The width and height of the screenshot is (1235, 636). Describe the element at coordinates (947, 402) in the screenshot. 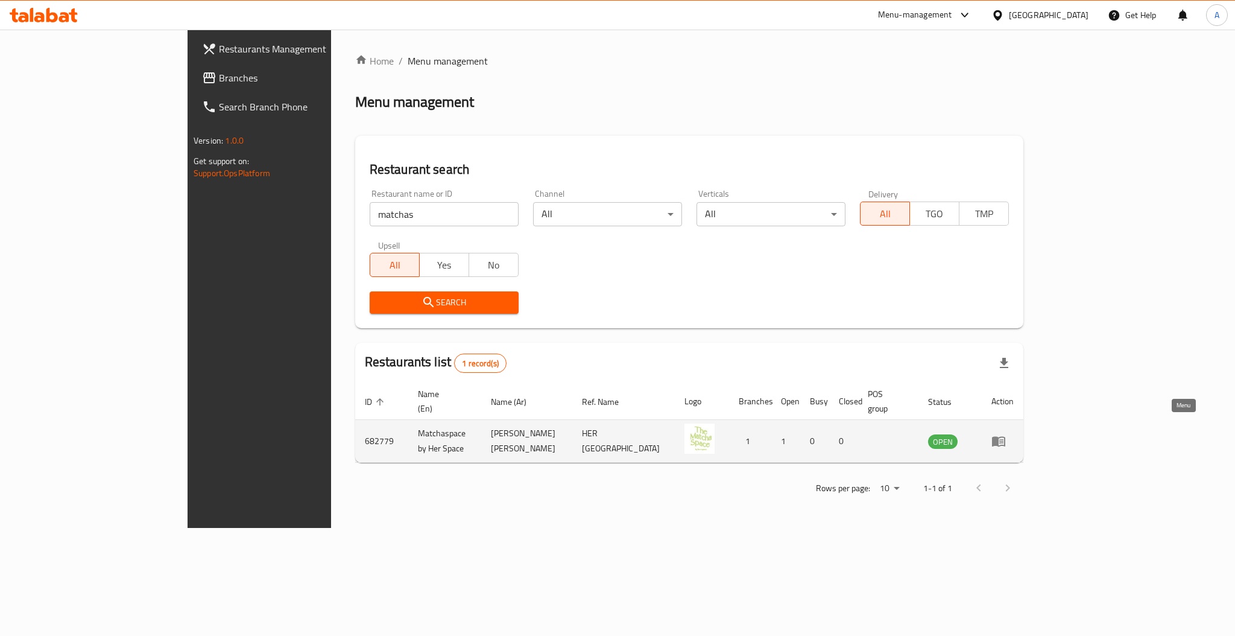

I see `span: Status` at that location.